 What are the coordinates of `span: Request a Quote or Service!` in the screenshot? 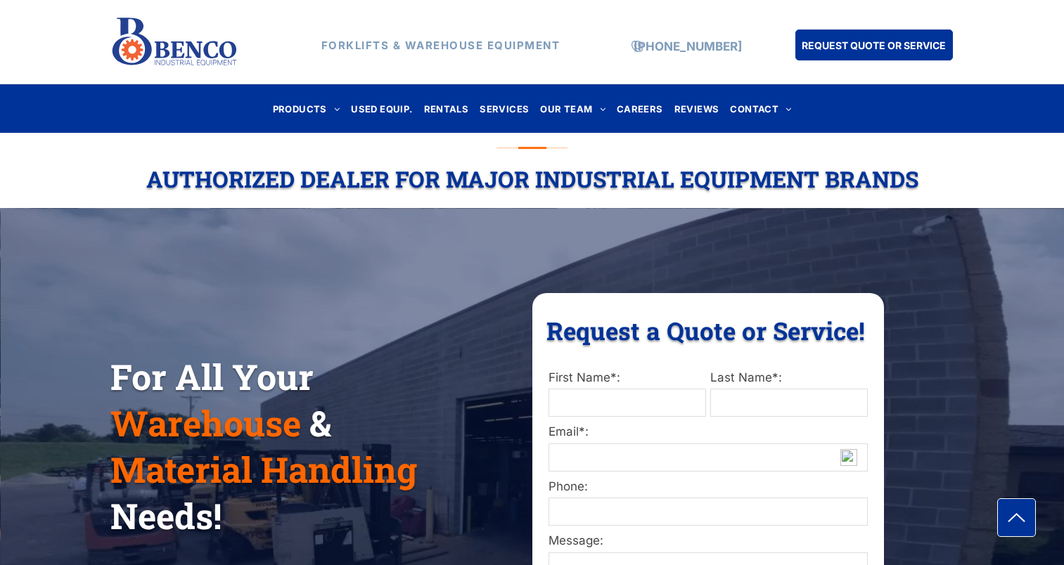 It's located at (705, 330).